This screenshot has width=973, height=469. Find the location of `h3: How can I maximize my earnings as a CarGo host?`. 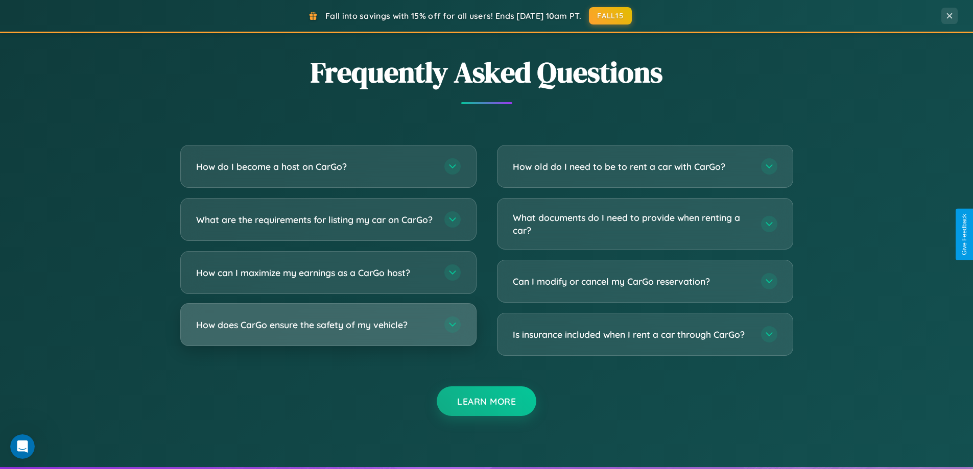

h3: How can I maximize my earnings as a CarGo host? is located at coordinates (315, 273).